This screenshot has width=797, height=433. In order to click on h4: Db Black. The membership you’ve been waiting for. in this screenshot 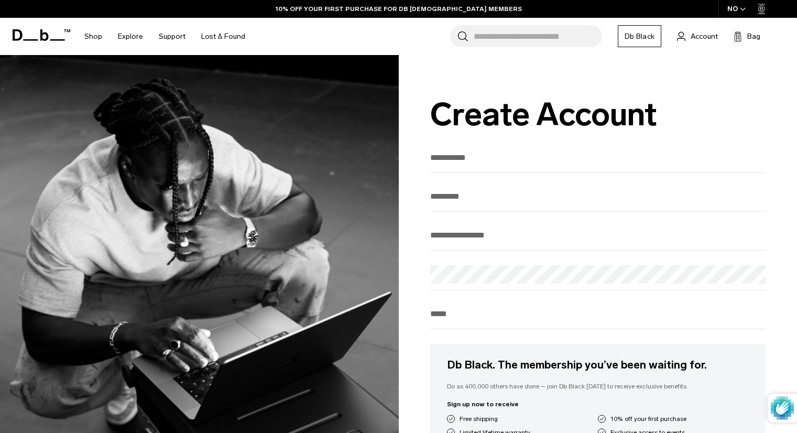, I will do `click(598, 365)`.